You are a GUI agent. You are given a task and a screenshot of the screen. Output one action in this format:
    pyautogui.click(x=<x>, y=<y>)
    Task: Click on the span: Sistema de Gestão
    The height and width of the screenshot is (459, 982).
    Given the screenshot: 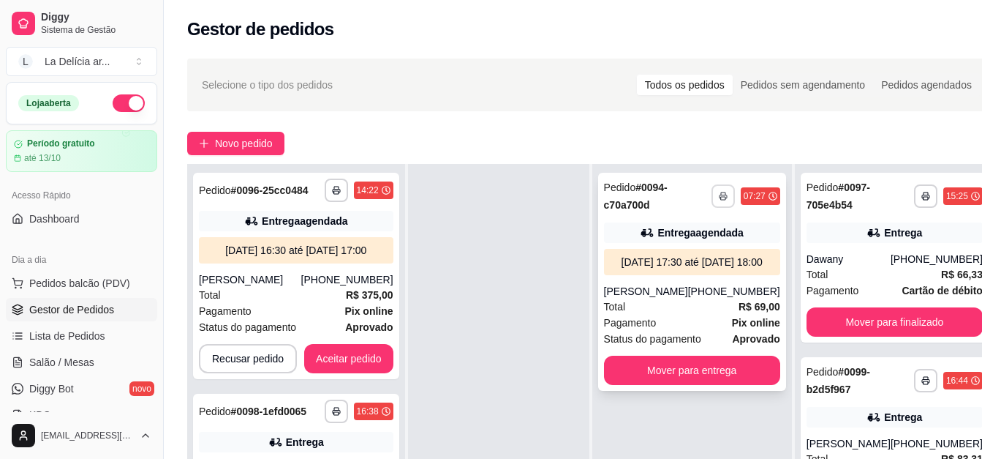 What is the action you would take?
    pyautogui.click(x=96, y=30)
    